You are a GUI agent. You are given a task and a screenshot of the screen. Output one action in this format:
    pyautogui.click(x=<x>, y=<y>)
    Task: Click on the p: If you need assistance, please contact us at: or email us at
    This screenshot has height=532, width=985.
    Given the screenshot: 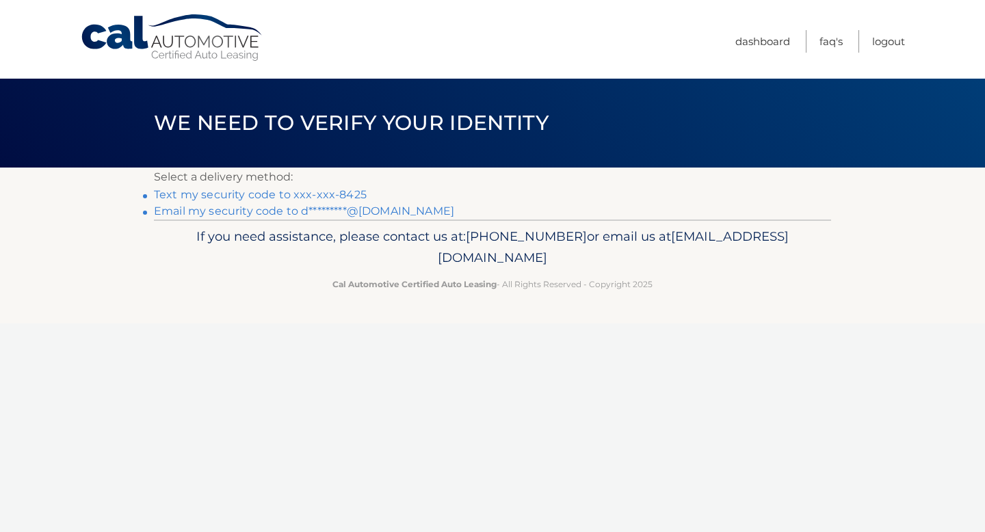 What is the action you would take?
    pyautogui.click(x=492, y=248)
    